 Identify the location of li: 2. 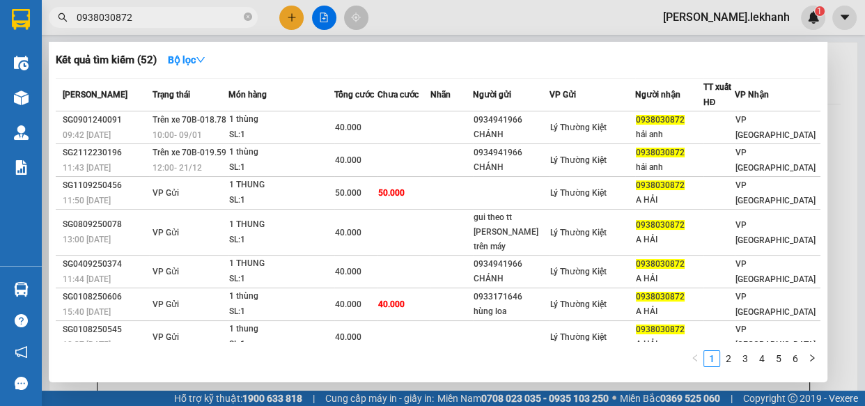
(728, 359).